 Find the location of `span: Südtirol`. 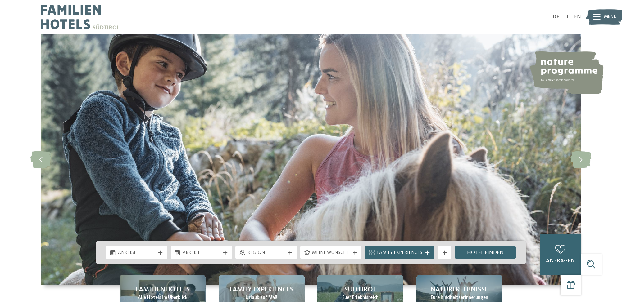

span: Südtirol is located at coordinates (360, 290).